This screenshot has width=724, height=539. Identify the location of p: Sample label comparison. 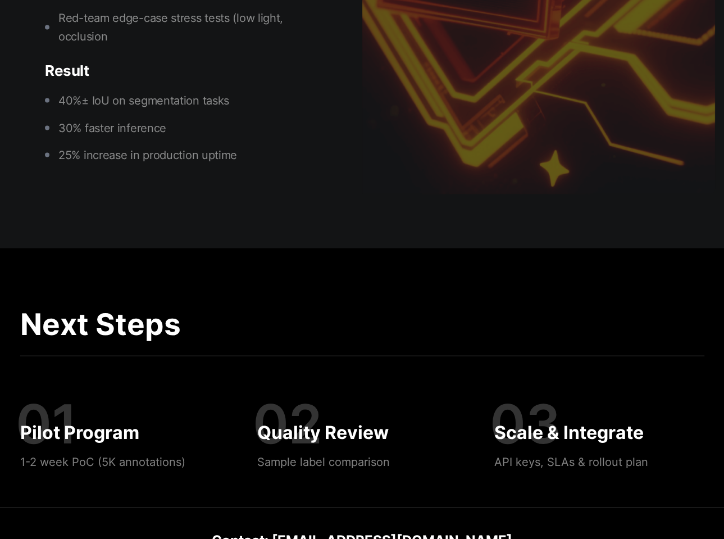
(362, 462).